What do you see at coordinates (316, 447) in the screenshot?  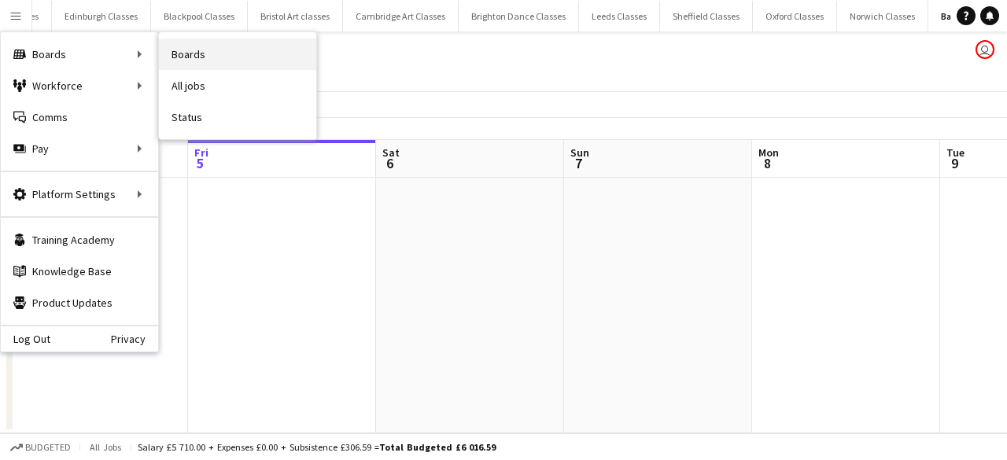 I see `div: Salary £5 710.00 + Expenses £0.00 + Subsistence £306.59 =` at bounding box center [316, 447].